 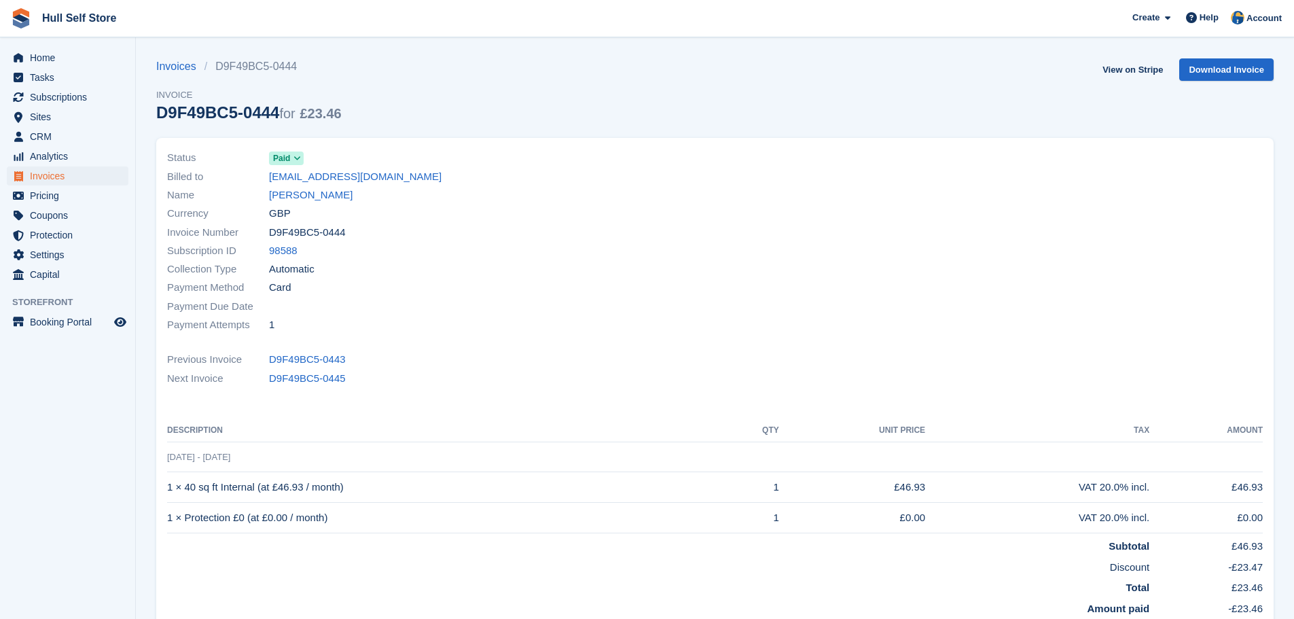 I want to click on td: 1 × Protection £0 (at £0.00 / month), so click(x=446, y=518).